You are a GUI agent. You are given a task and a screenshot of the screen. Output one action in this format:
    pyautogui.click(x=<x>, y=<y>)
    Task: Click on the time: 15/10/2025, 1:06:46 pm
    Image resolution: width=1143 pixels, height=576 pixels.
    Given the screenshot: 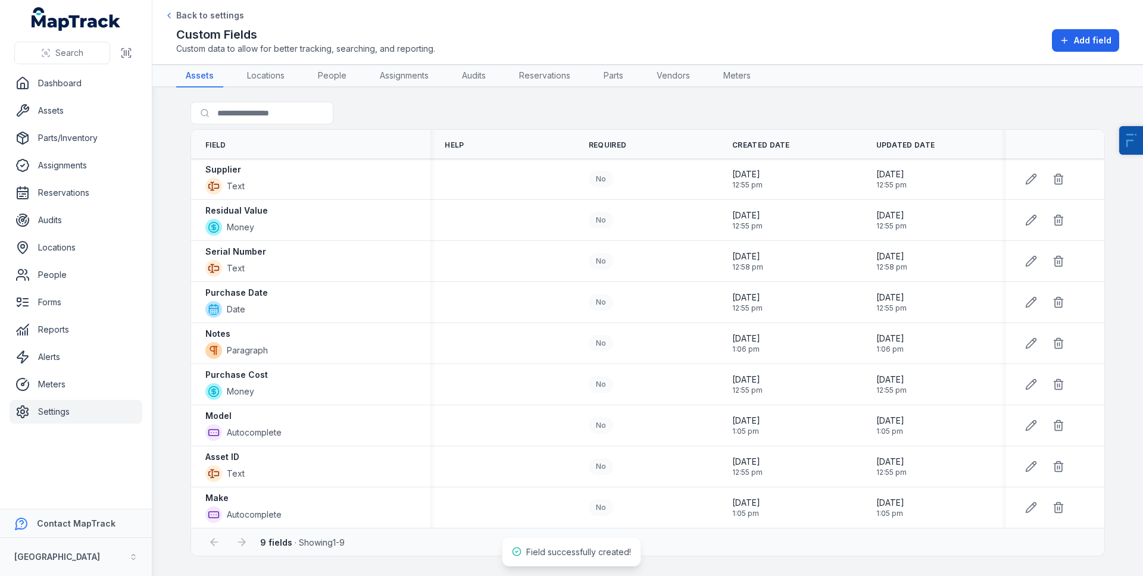 What is the action you would take?
    pyautogui.click(x=890, y=344)
    